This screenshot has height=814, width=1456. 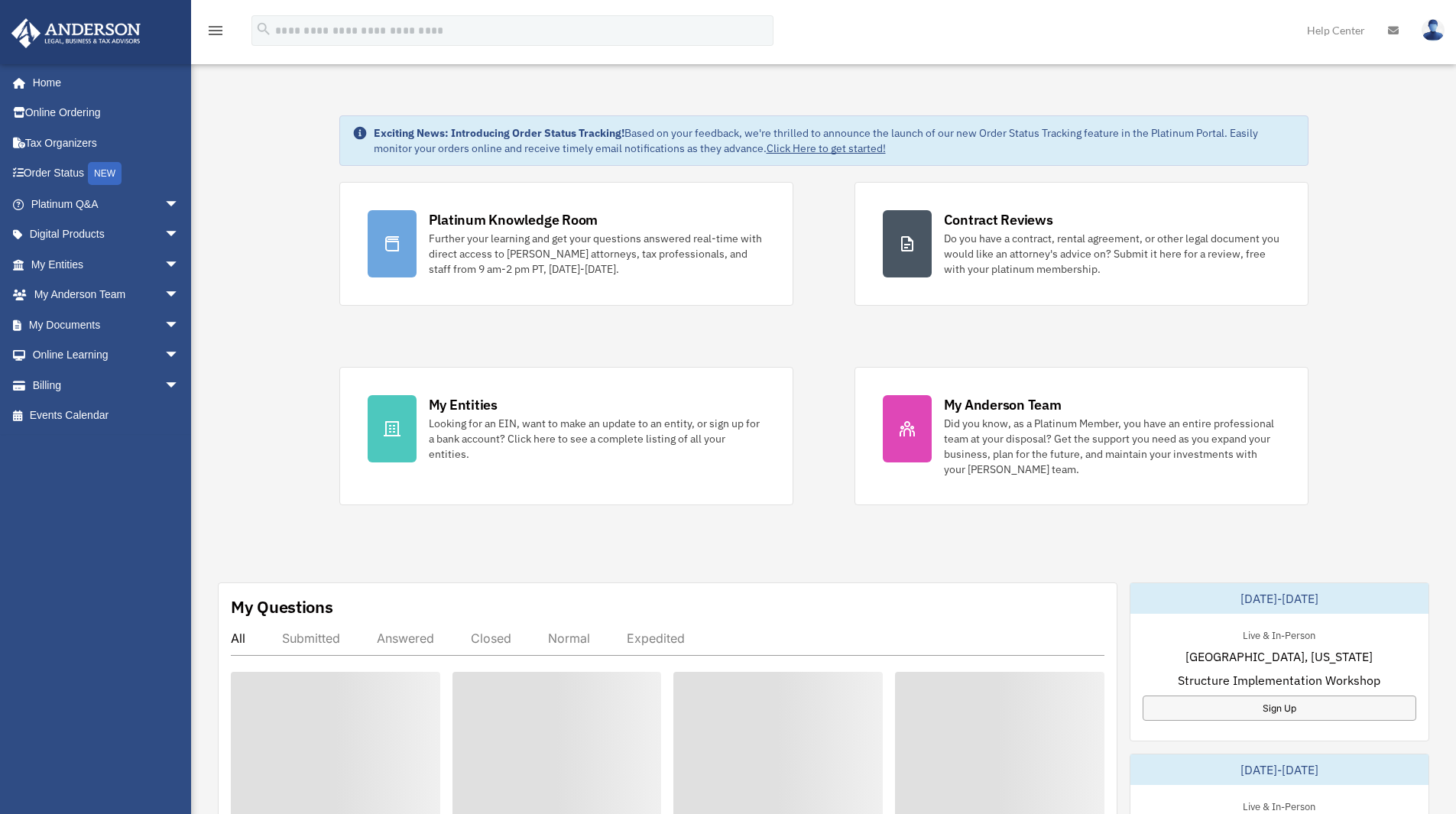 What do you see at coordinates (513, 219) in the screenshot?
I see `div: Platinum Knowledge Room` at bounding box center [513, 219].